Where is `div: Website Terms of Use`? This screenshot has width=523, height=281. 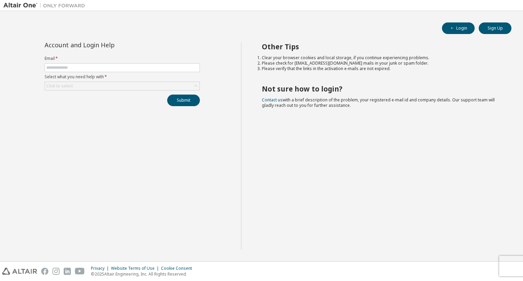
div: Website Terms of Use is located at coordinates (136, 269).